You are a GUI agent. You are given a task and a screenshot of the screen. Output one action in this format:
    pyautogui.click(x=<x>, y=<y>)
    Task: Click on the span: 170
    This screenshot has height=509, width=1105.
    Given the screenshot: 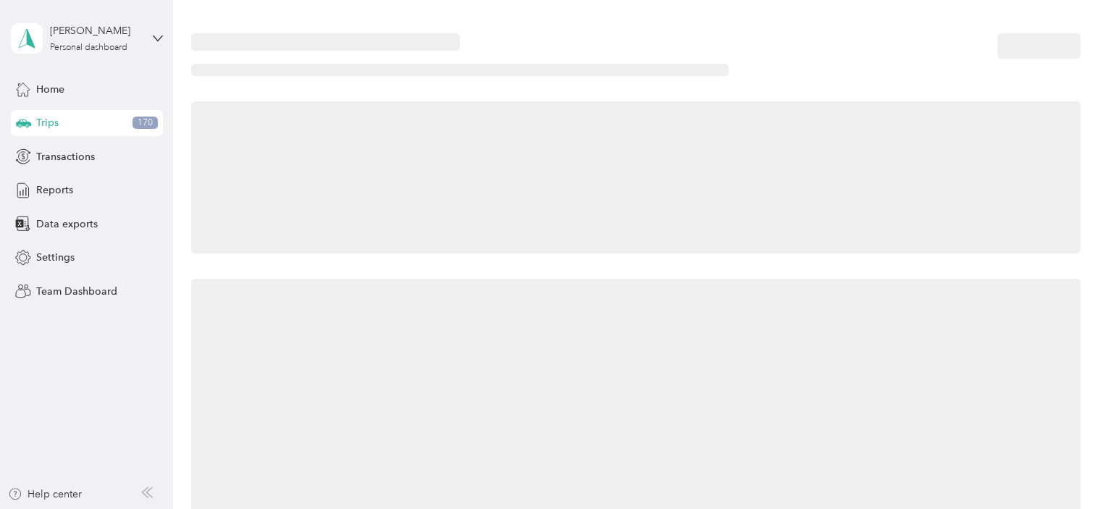 What is the action you would take?
    pyautogui.click(x=145, y=123)
    